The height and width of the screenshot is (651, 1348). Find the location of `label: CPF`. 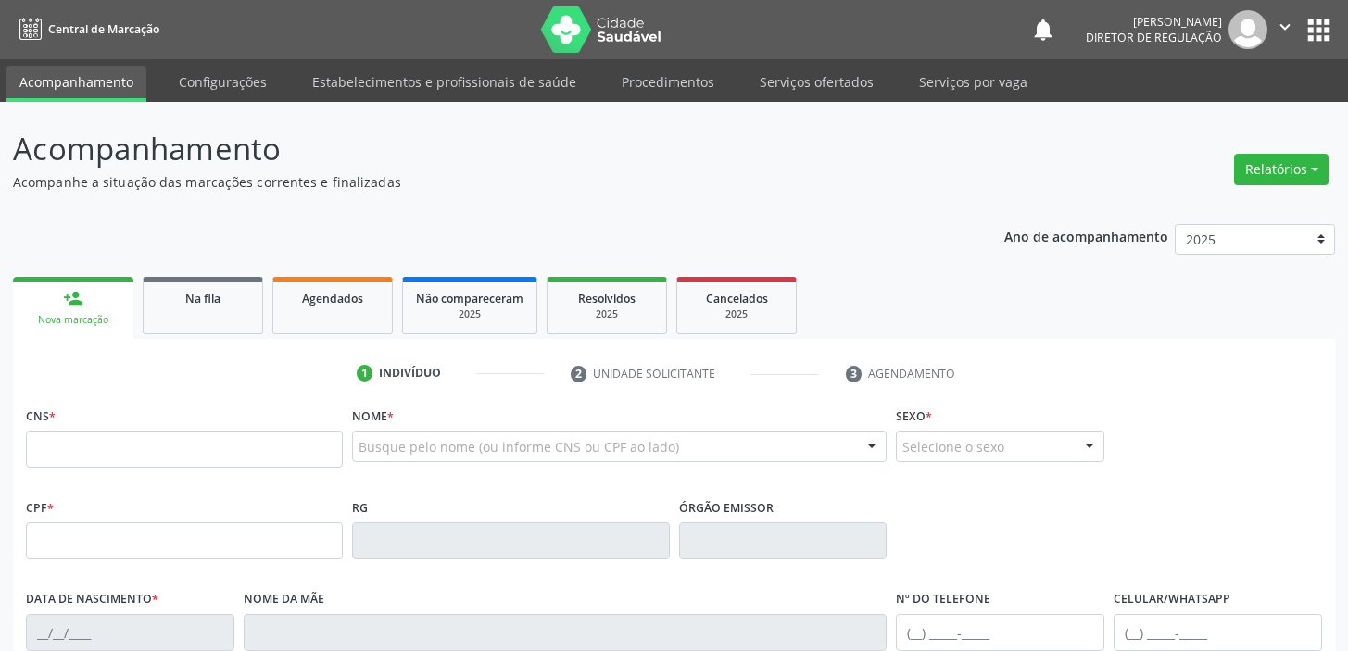

label: CPF is located at coordinates (40, 508).